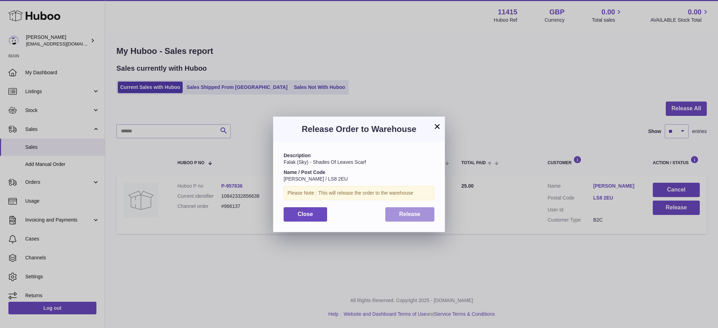  What do you see at coordinates (324, 162) in the screenshot?
I see `span: Falak (Sky) - Shades Of Leaves Scarf` at bounding box center [324, 162].